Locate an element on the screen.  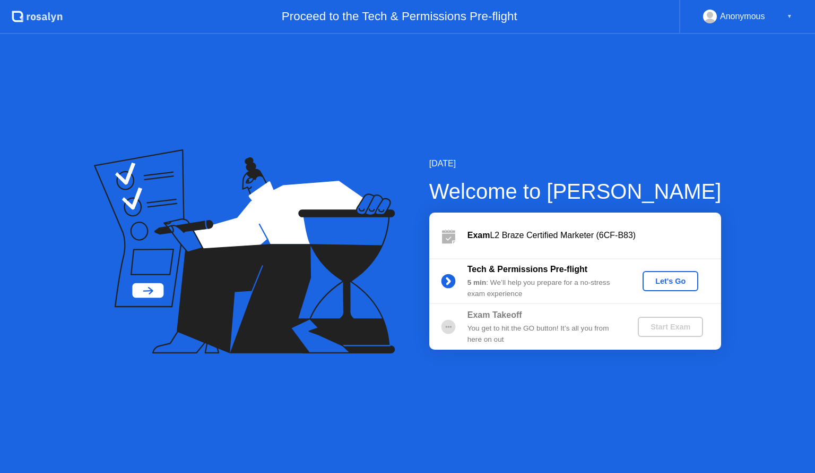
div: Start Exam is located at coordinates (671, 327).